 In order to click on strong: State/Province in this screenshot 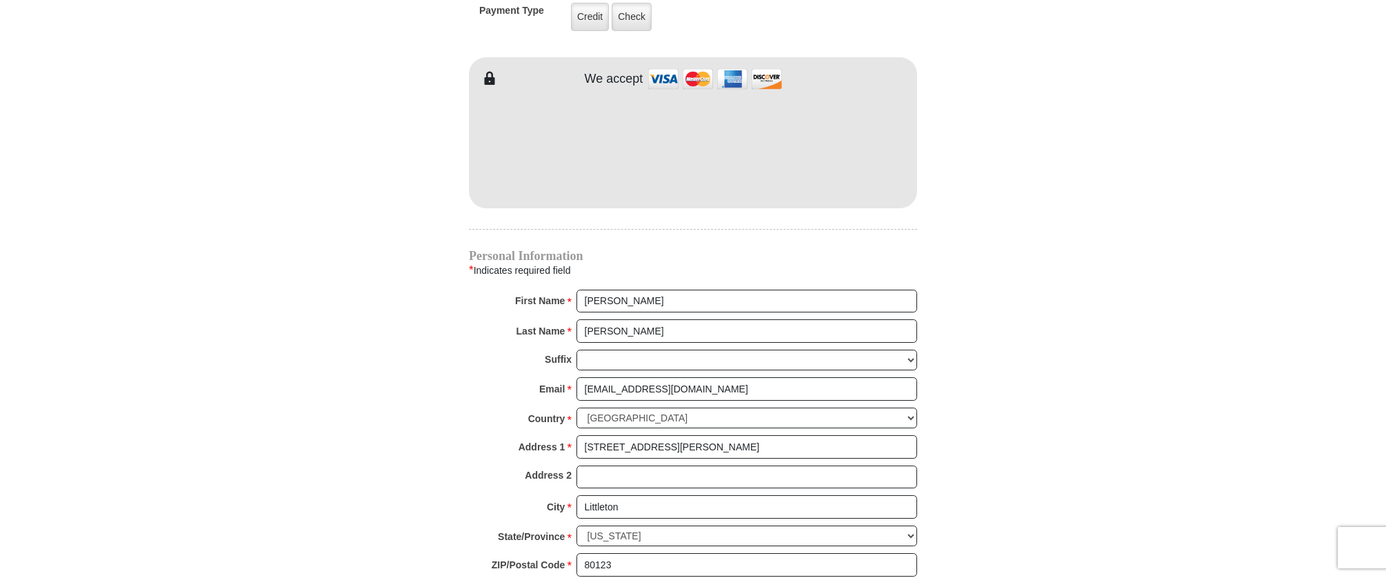, I will do `click(531, 536)`.